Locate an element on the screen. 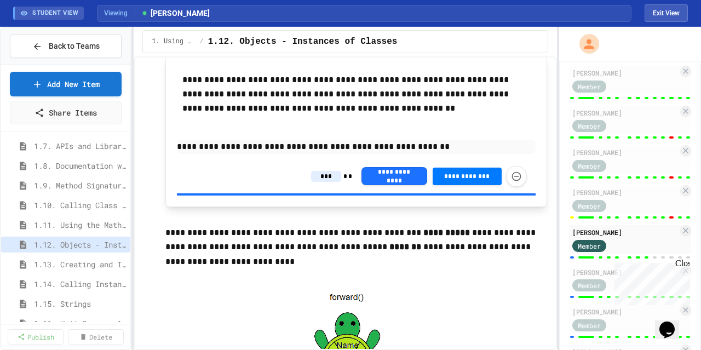 This screenshot has height=350, width=701. span: STUDENT VIEW is located at coordinates (55, 13).